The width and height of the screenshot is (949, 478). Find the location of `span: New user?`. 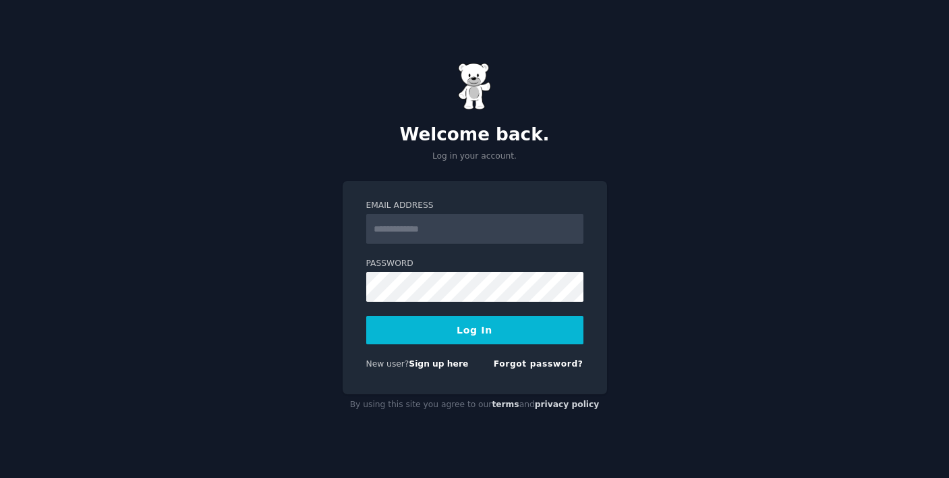

span: New user? is located at coordinates (388, 364).